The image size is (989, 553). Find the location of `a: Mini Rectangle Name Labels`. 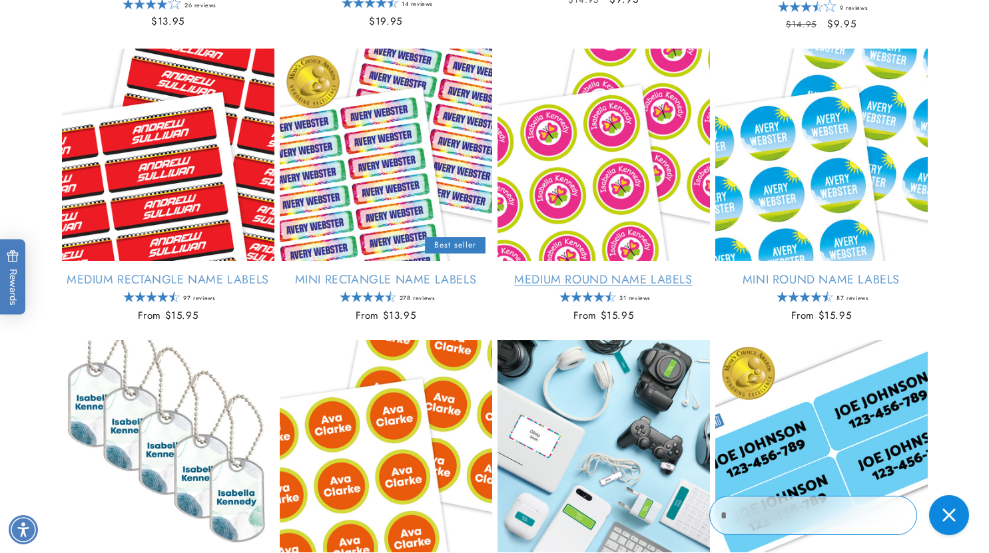

a: Mini Rectangle Name Labels is located at coordinates (385, 280).